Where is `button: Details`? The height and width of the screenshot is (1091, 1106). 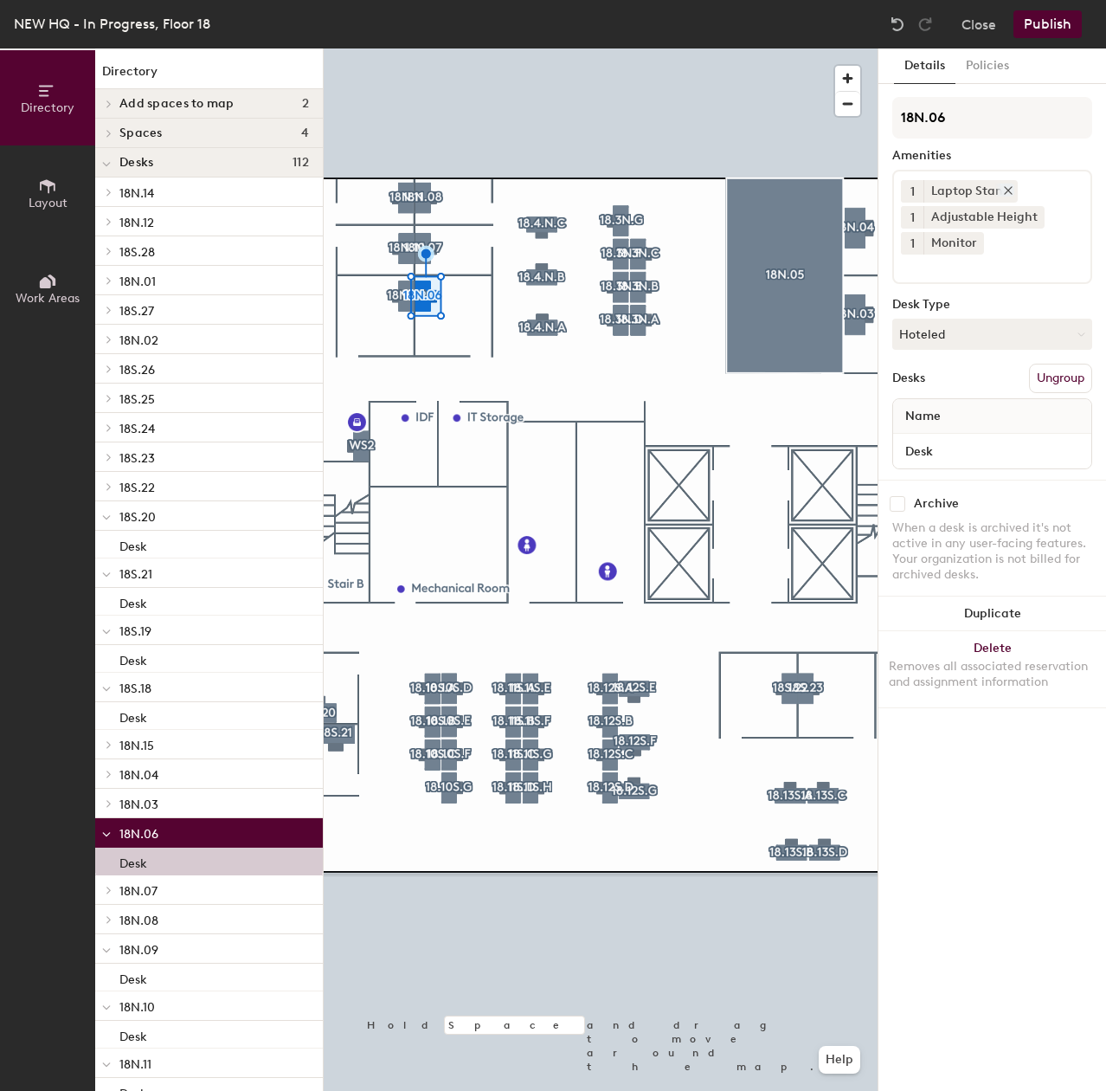
button: Details is located at coordinates (925, 66).